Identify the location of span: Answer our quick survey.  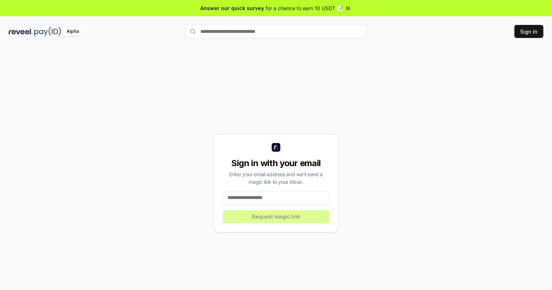
(232, 8).